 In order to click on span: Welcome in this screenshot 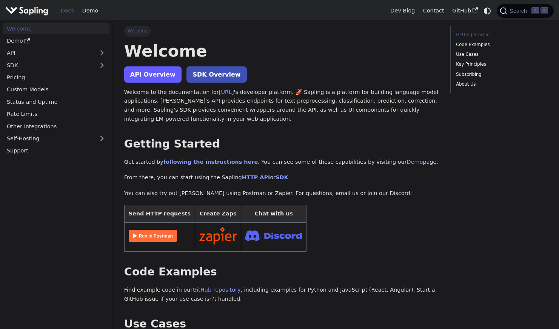, I will do `click(137, 31)`.